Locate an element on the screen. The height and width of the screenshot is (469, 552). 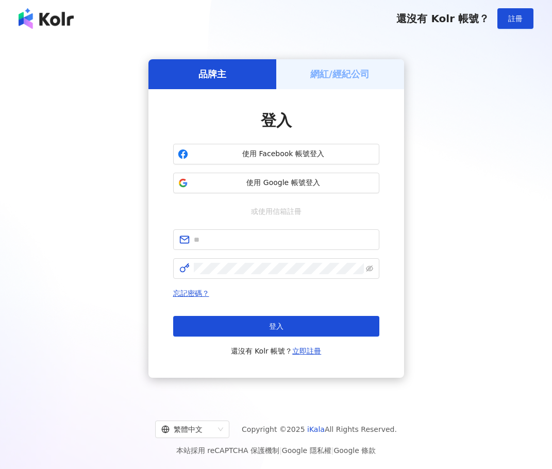
button: 使用 Google 帳號登入 is located at coordinates (276, 183).